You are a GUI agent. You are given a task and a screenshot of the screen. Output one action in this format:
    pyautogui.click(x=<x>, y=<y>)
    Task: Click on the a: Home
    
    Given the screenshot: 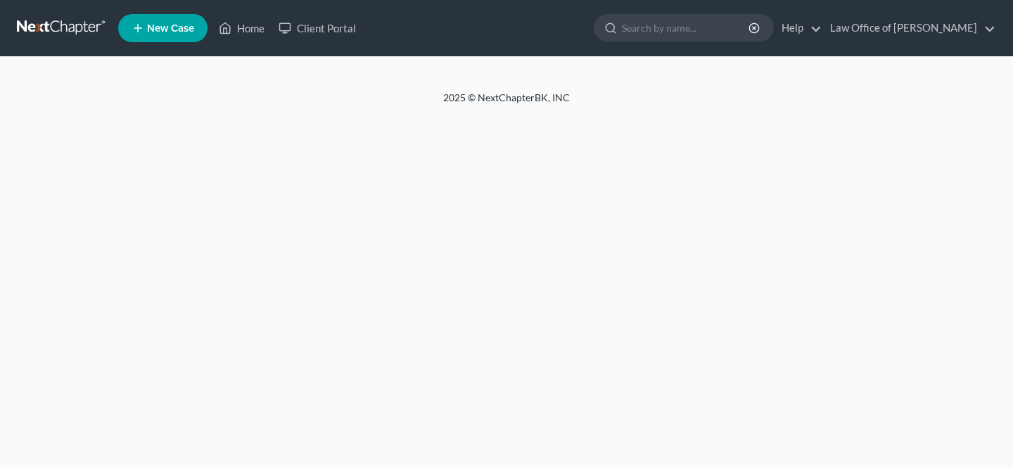 What is the action you would take?
    pyautogui.click(x=241, y=28)
    